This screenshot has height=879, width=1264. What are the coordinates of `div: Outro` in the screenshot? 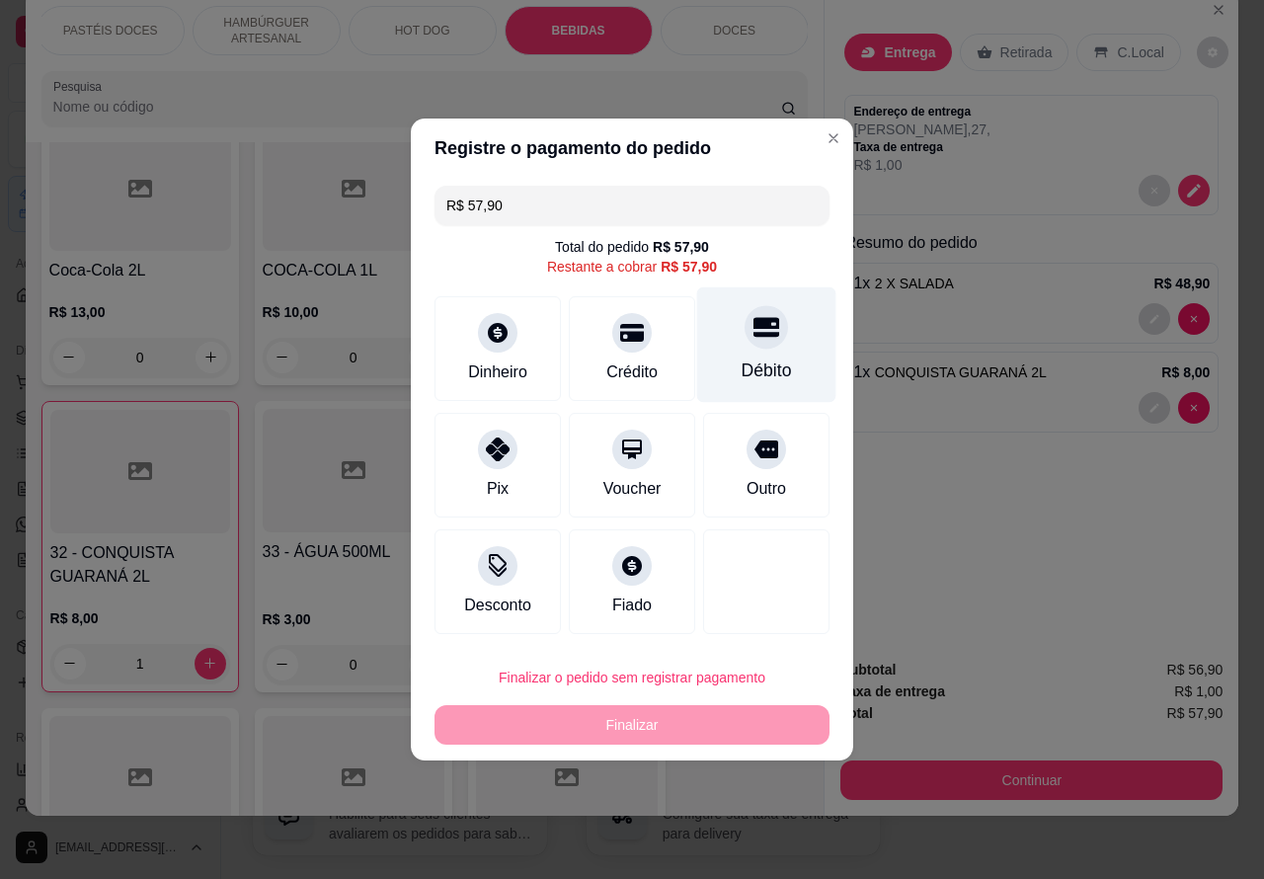 It's located at (766, 489).